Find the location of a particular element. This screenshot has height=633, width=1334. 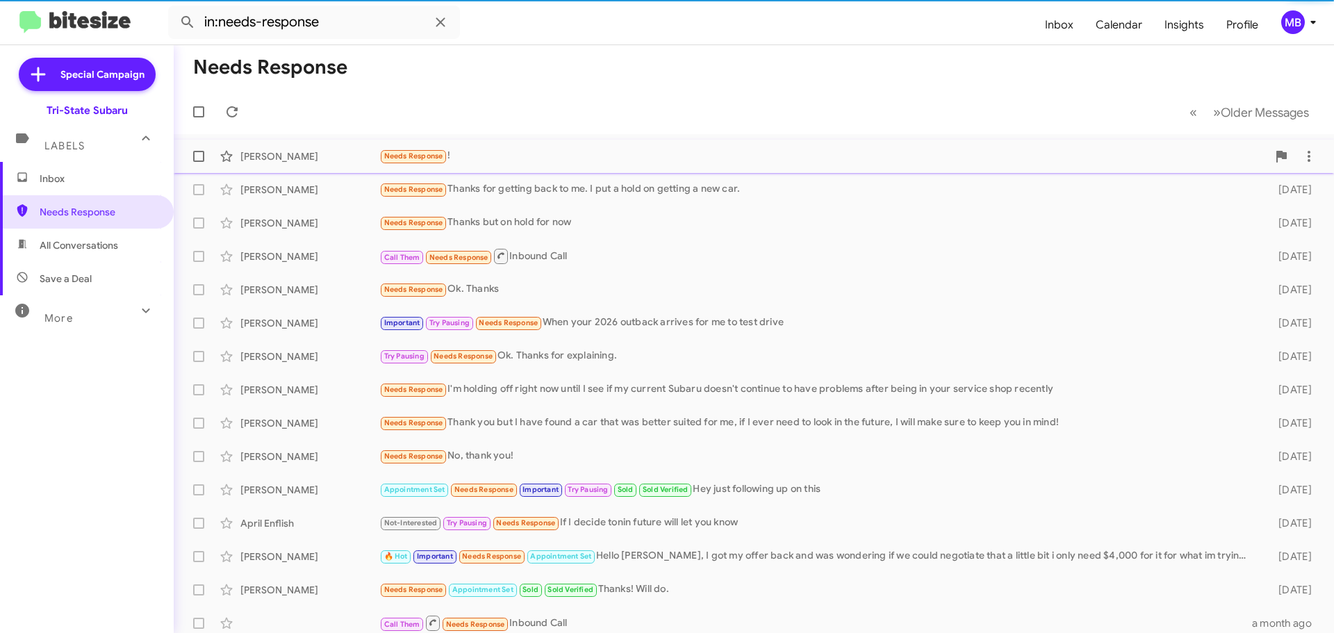

button: MB is located at coordinates (1294, 22).